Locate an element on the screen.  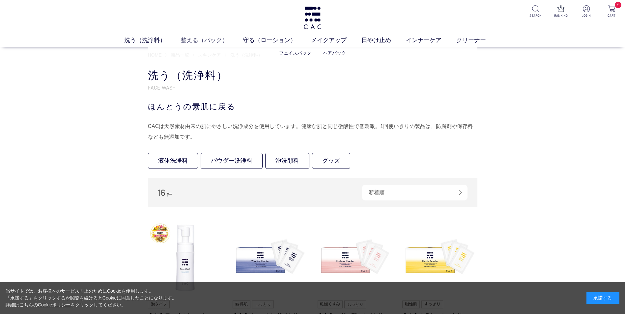
a: クリーナー is located at coordinates (478, 40).